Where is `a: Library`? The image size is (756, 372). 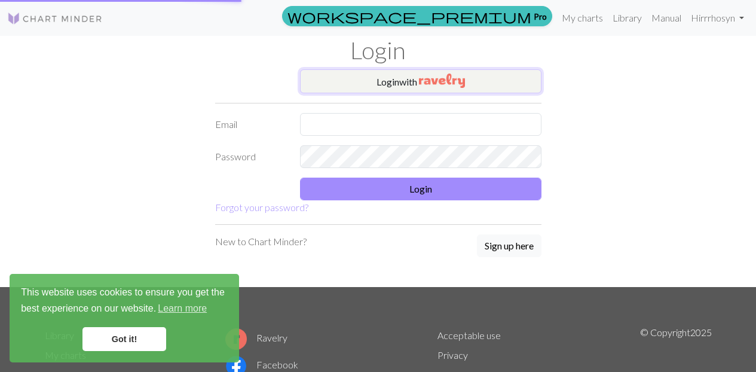 a: Library is located at coordinates (627, 18).